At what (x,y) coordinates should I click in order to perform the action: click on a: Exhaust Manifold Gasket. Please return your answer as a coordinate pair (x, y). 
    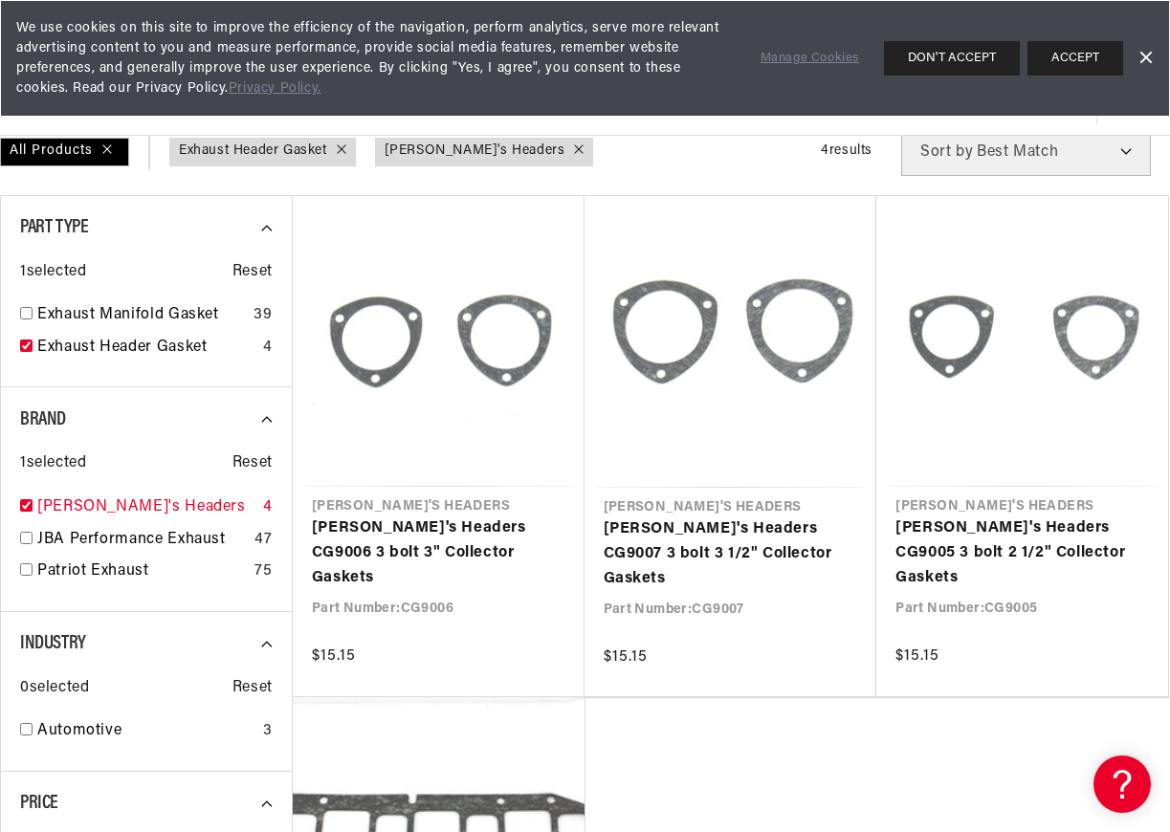
    Looking at the image, I should click on (142, 316).